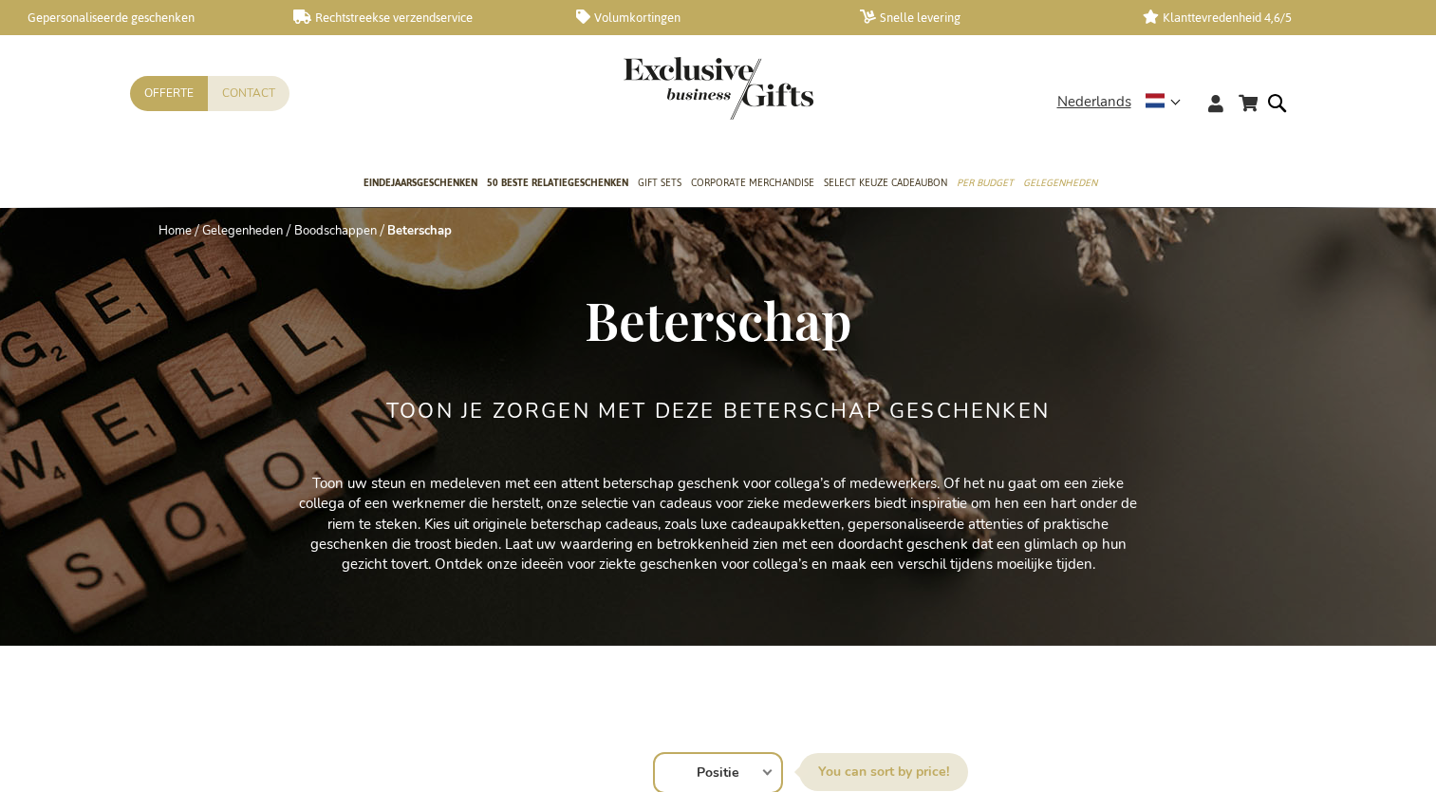  Describe the element at coordinates (660, 182) in the screenshot. I see `span: Gift Sets` at that location.